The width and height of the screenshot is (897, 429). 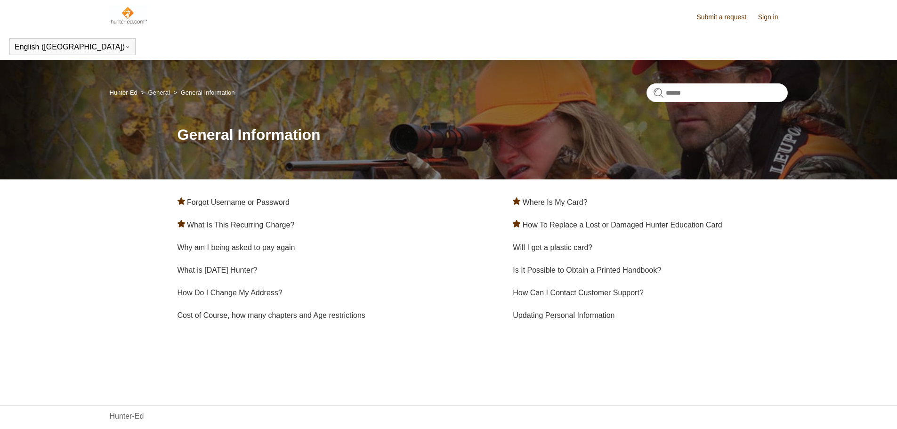 I want to click on a: Will I get a plastic card?, so click(x=552, y=247).